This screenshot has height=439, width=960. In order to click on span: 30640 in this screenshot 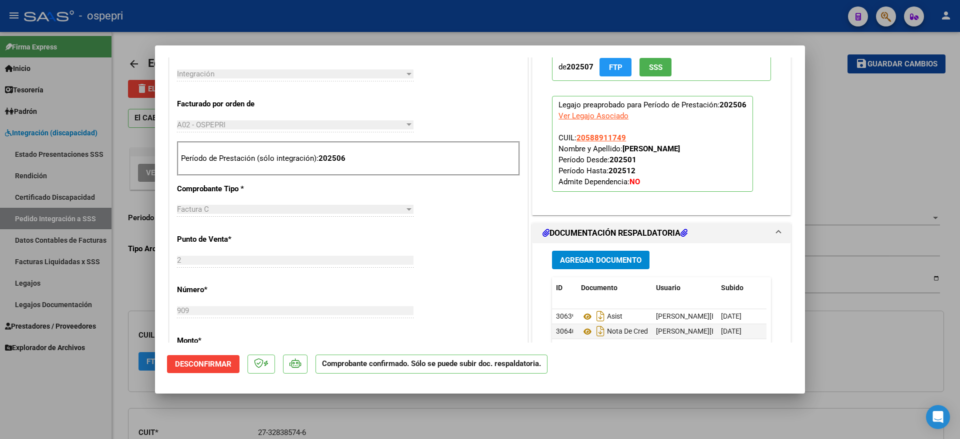, I will do `click(566, 331)`.